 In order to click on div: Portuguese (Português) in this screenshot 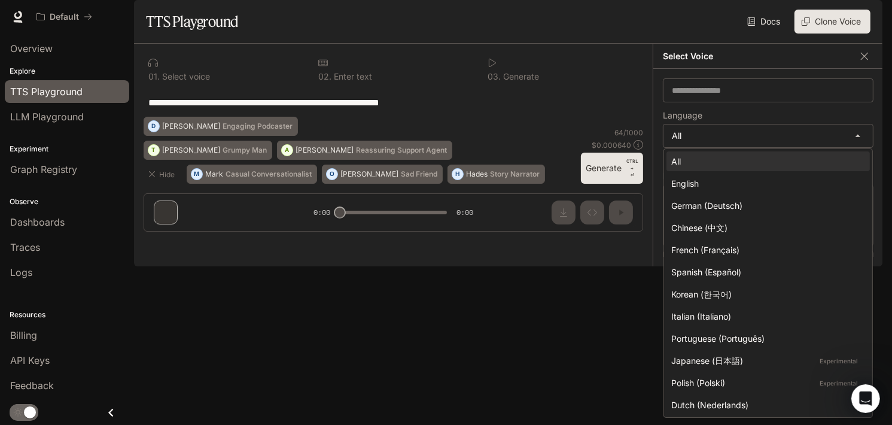, I will do `click(766, 338)`.